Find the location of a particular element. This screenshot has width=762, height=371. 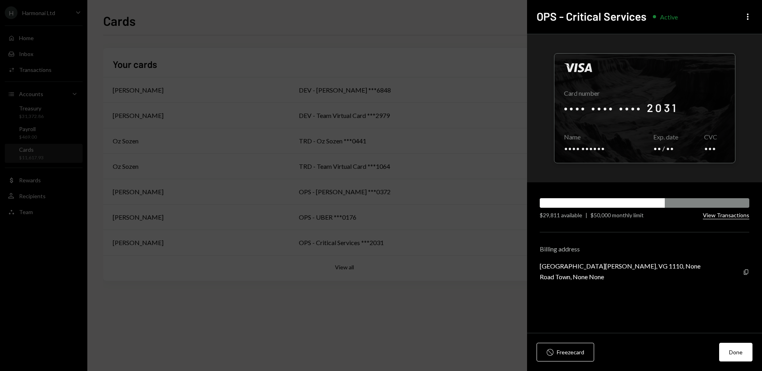

div: Billing address is located at coordinates (645, 249).